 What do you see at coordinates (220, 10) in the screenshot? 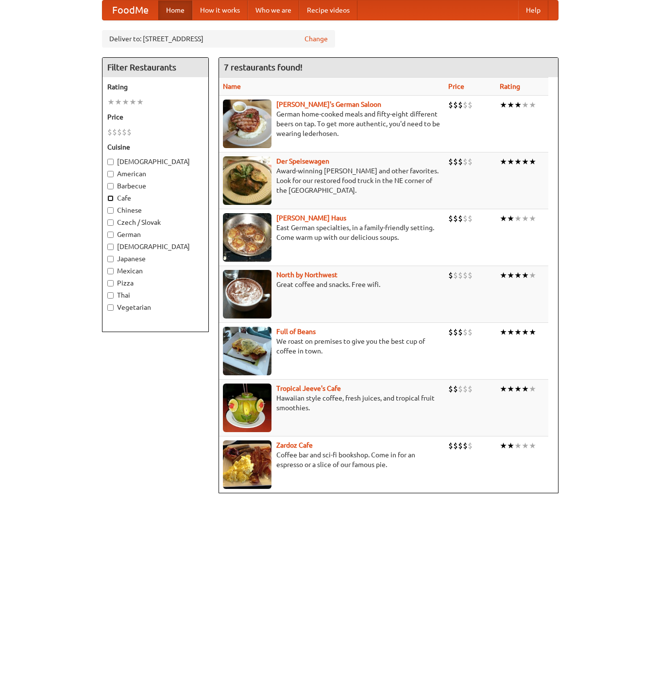
I see `a: How it works` at bounding box center [220, 10].